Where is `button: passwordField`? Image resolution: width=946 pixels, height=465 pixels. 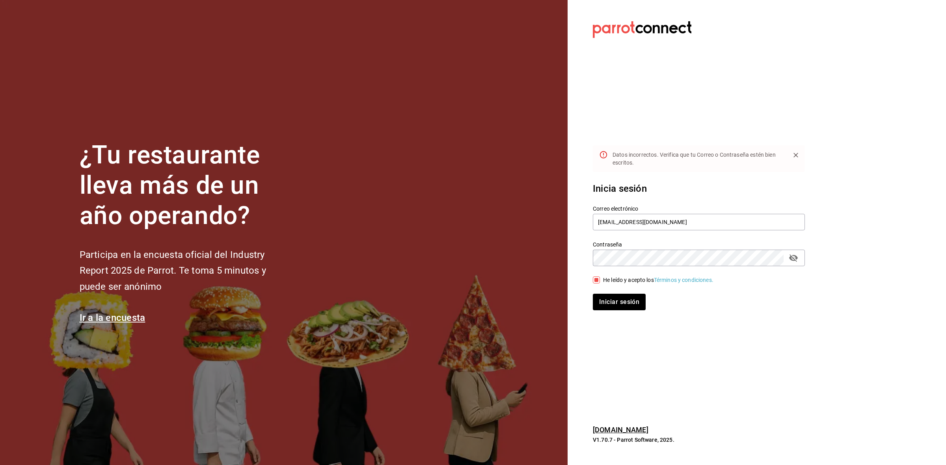
button: passwordField is located at coordinates (793, 258).